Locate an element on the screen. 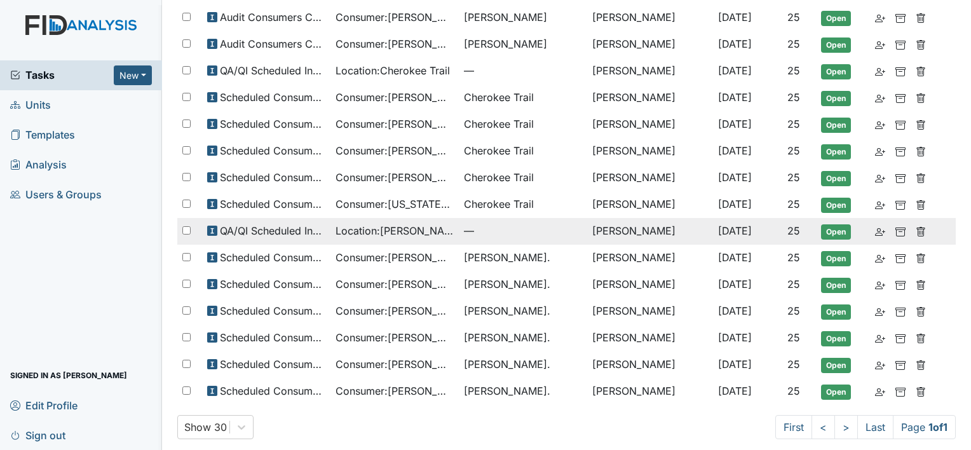 The image size is (971, 450). button: New is located at coordinates (133, 75).